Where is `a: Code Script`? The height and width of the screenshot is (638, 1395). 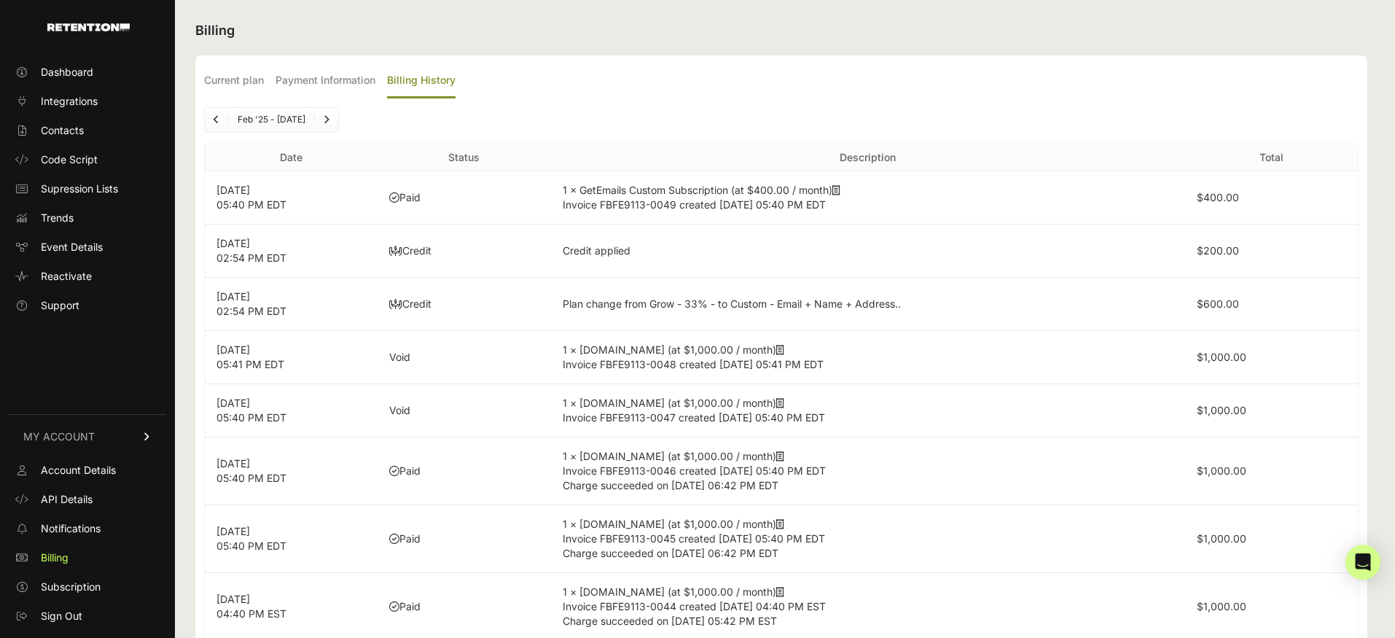
a: Code Script is located at coordinates (87, 160).